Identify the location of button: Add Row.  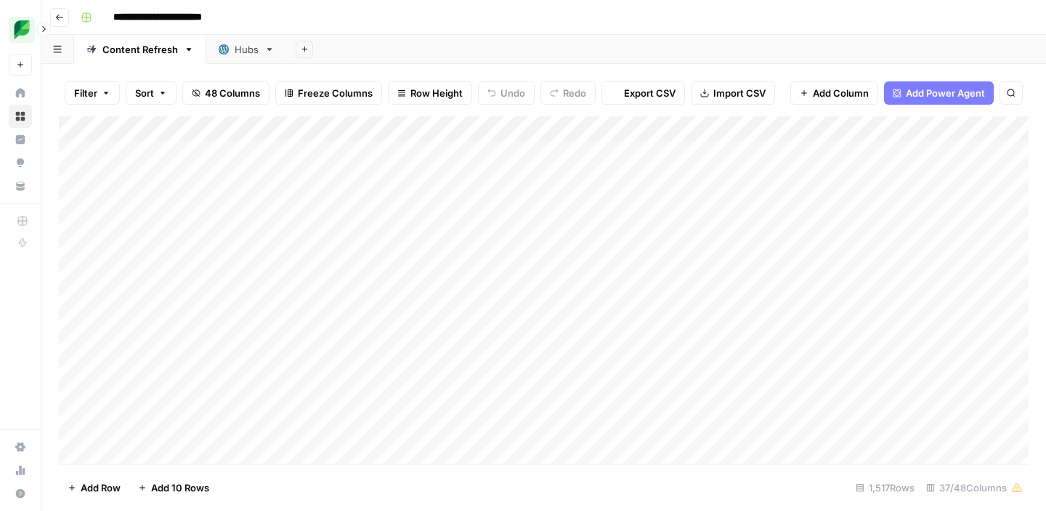
(94, 487).